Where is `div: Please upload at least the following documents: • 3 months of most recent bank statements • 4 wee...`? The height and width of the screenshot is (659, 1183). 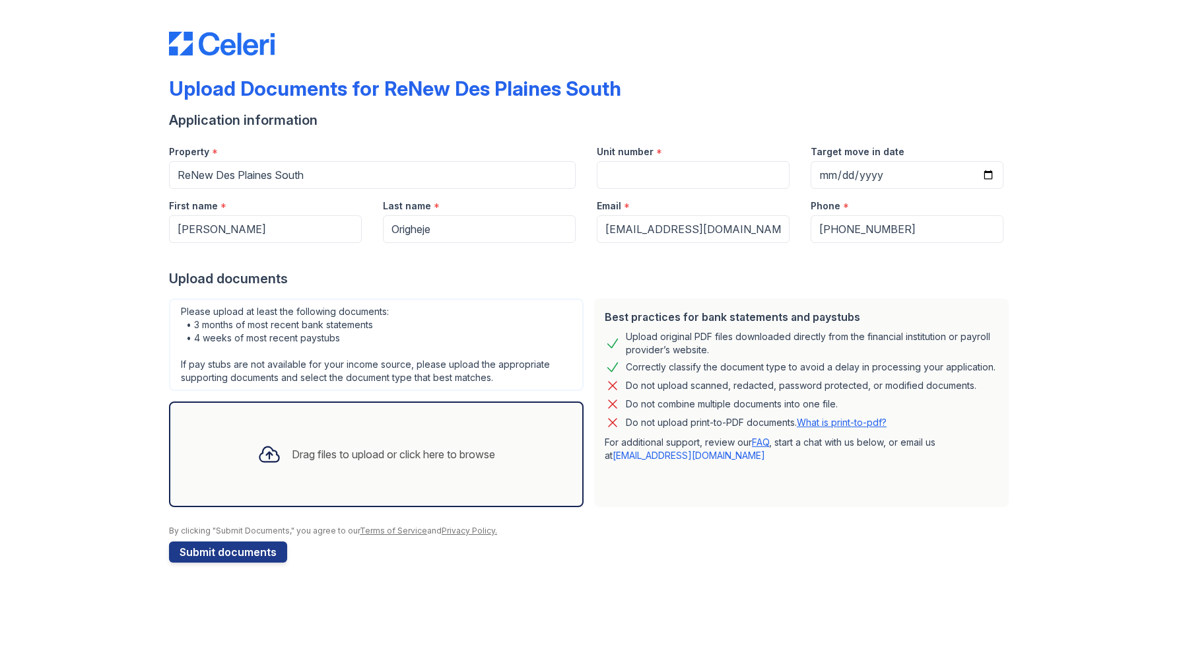
div: Please upload at least the following documents: • 3 months of most recent bank statements • 4 wee... is located at coordinates (376, 344).